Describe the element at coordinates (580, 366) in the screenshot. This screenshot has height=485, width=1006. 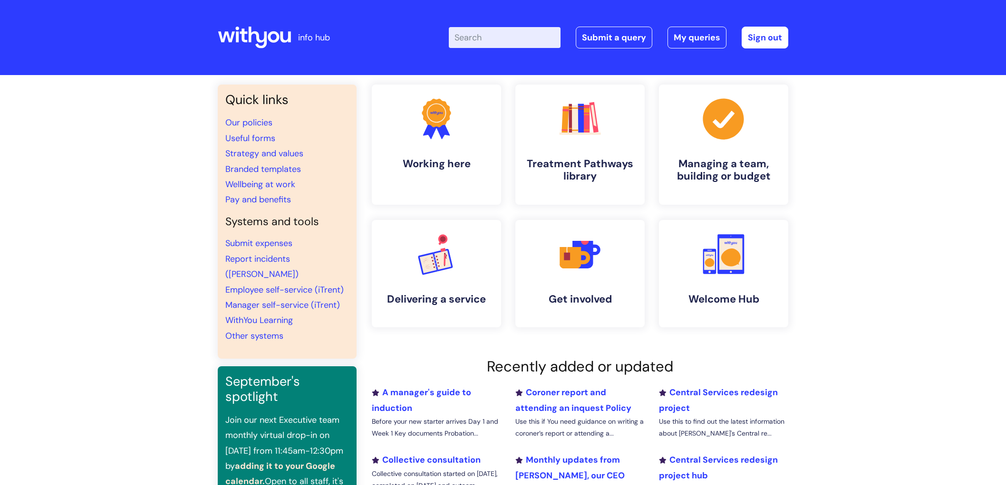
I see `h2: Recently added or updated` at that location.